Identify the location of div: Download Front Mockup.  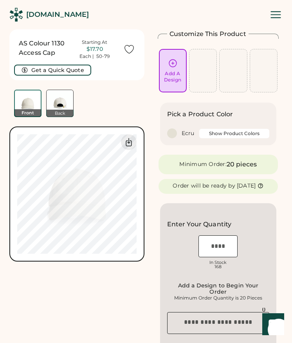
(129, 142).